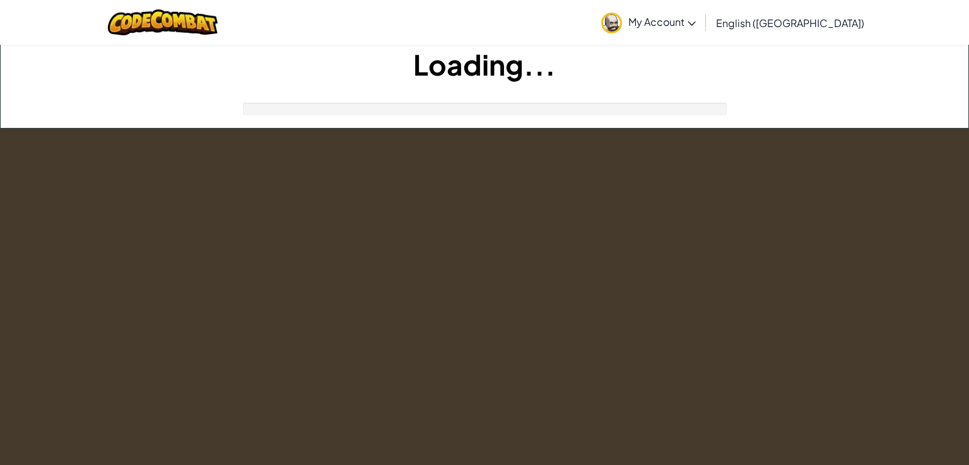  Describe the element at coordinates (611, 23) in the screenshot. I see `img: avatar` at that location.